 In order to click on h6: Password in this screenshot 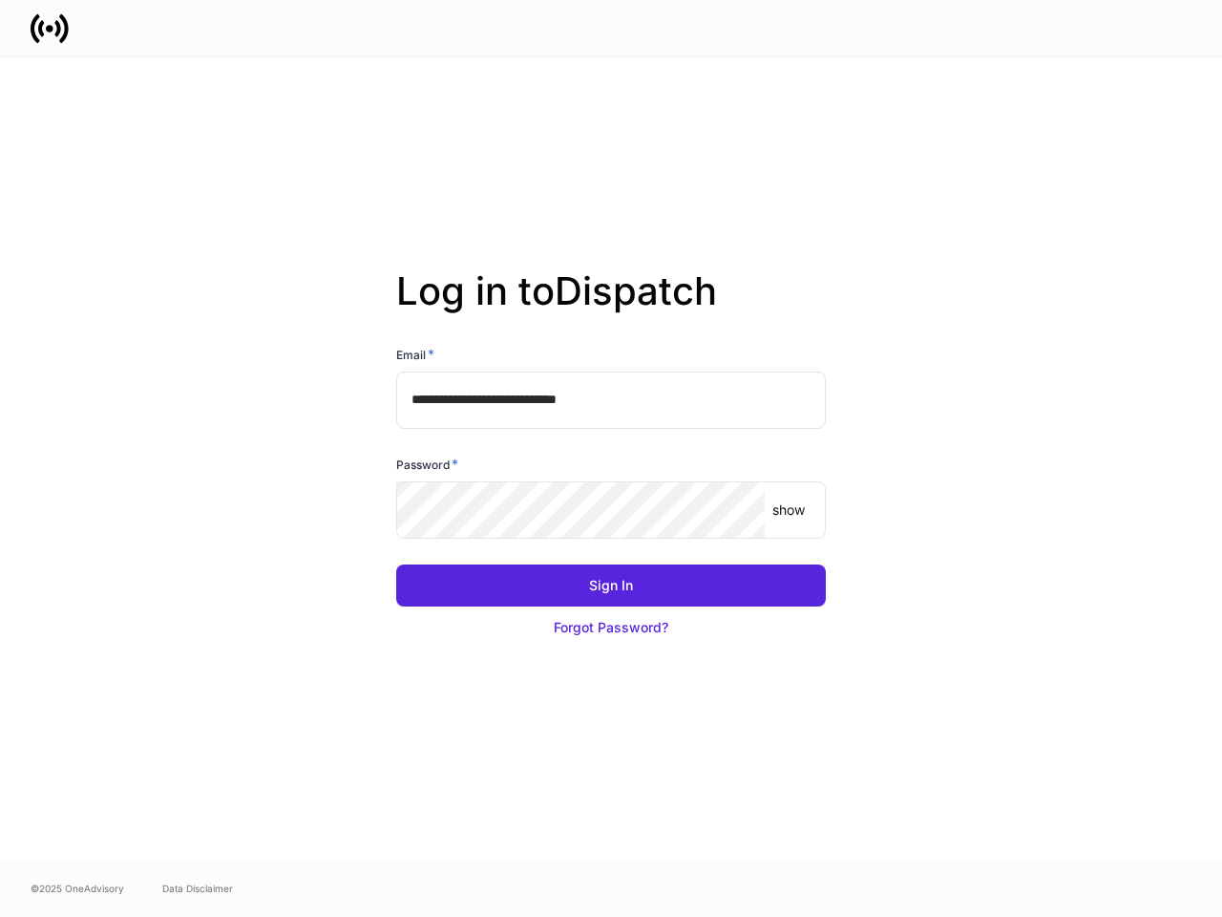, I will do `click(427, 464)`.